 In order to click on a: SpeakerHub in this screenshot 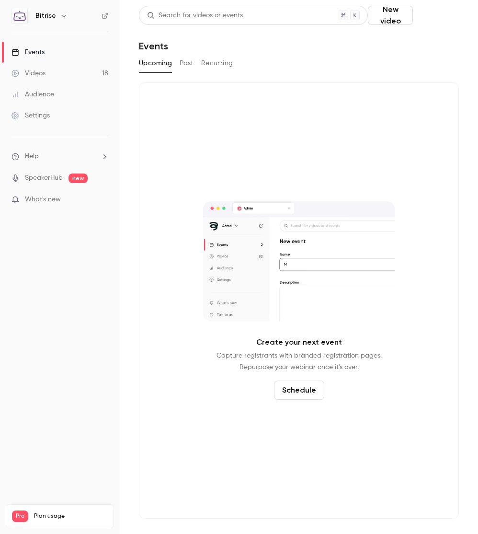, I will do `click(44, 178)`.